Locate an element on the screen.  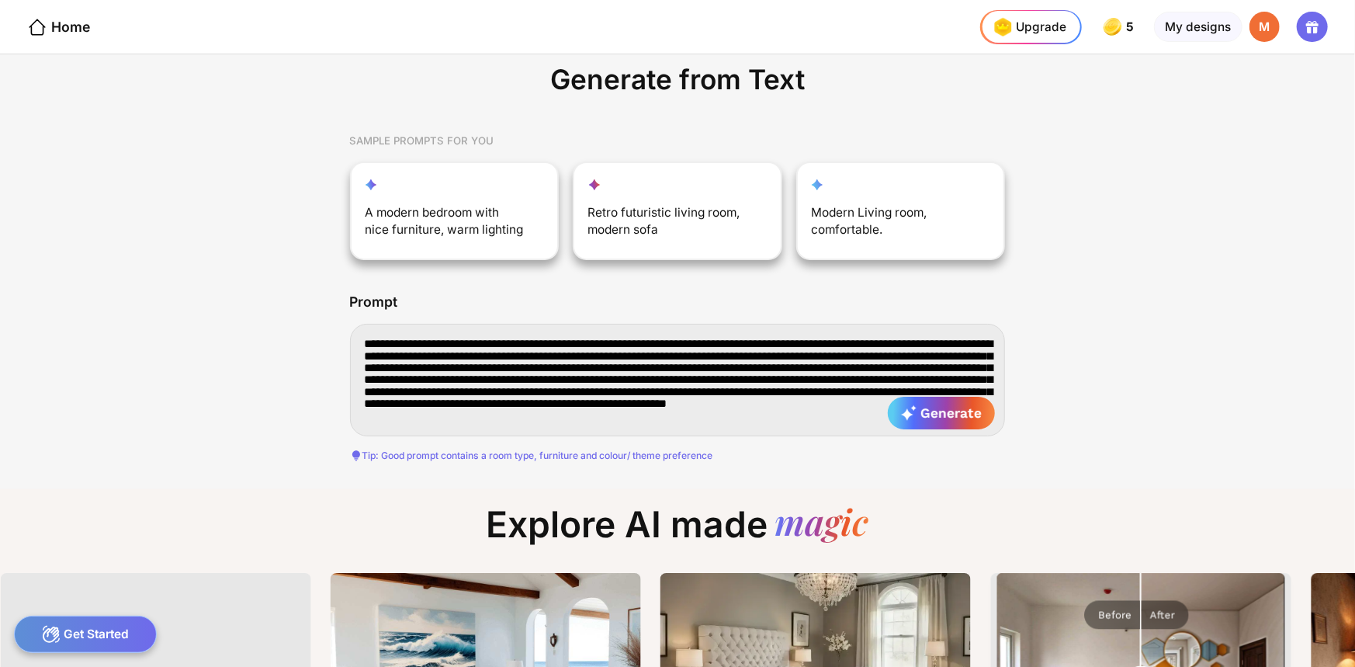
span: 5 is located at coordinates (1133, 27).